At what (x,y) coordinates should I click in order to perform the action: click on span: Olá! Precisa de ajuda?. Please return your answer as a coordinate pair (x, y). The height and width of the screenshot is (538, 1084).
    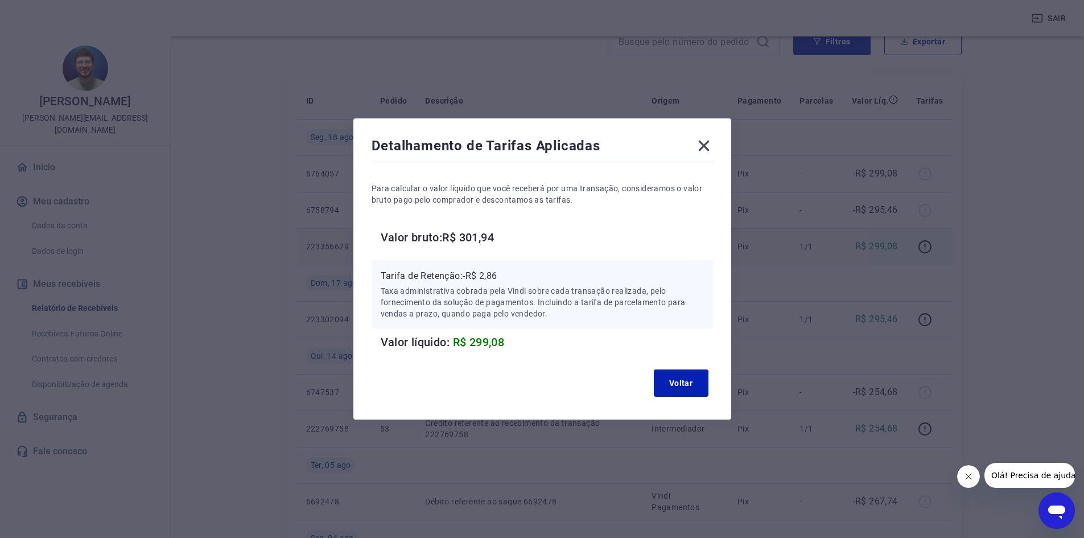
    Looking at the image, I should click on (51, 13).